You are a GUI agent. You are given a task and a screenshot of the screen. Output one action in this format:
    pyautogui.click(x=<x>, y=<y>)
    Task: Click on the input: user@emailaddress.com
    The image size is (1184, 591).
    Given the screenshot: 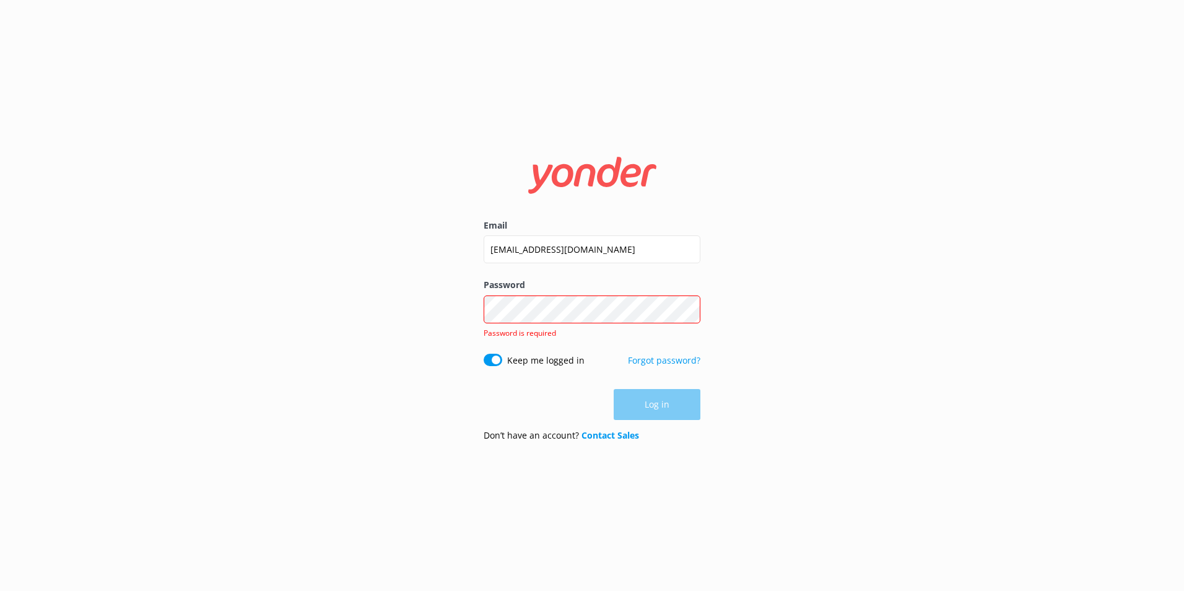 What is the action you would take?
    pyautogui.click(x=592, y=249)
    